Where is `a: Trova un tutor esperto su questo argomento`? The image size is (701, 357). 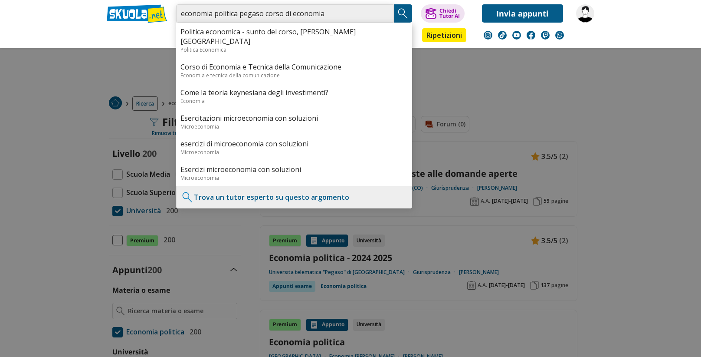
a: Trova un tutor esperto su questo argomento is located at coordinates (272, 197).